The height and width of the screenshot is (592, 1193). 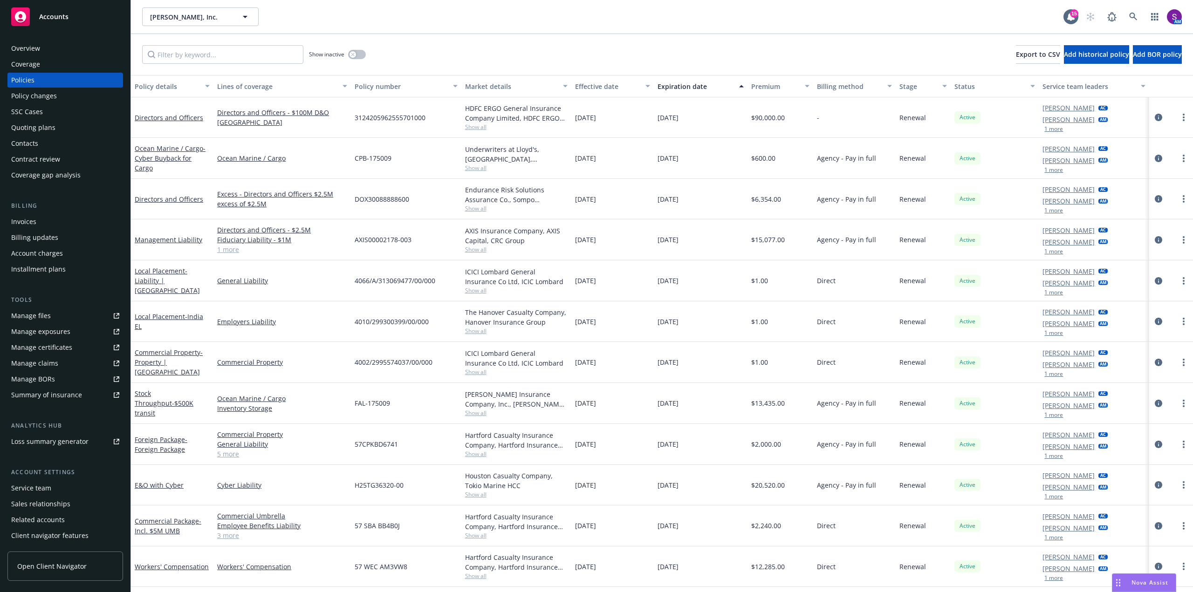 I want to click on a: Inventory Storage, so click(x=282, y=408).